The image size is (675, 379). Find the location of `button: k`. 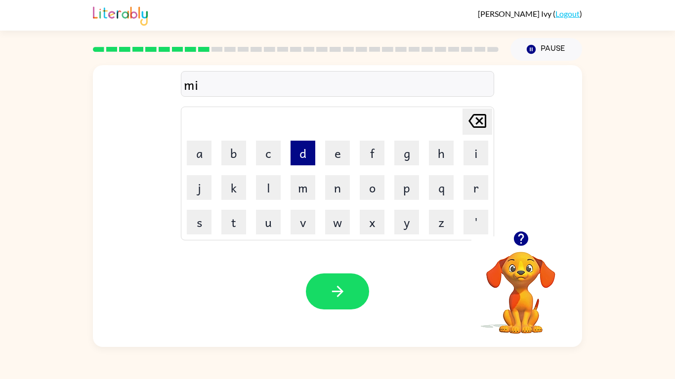

button: k is located at coordinates (234, 188).